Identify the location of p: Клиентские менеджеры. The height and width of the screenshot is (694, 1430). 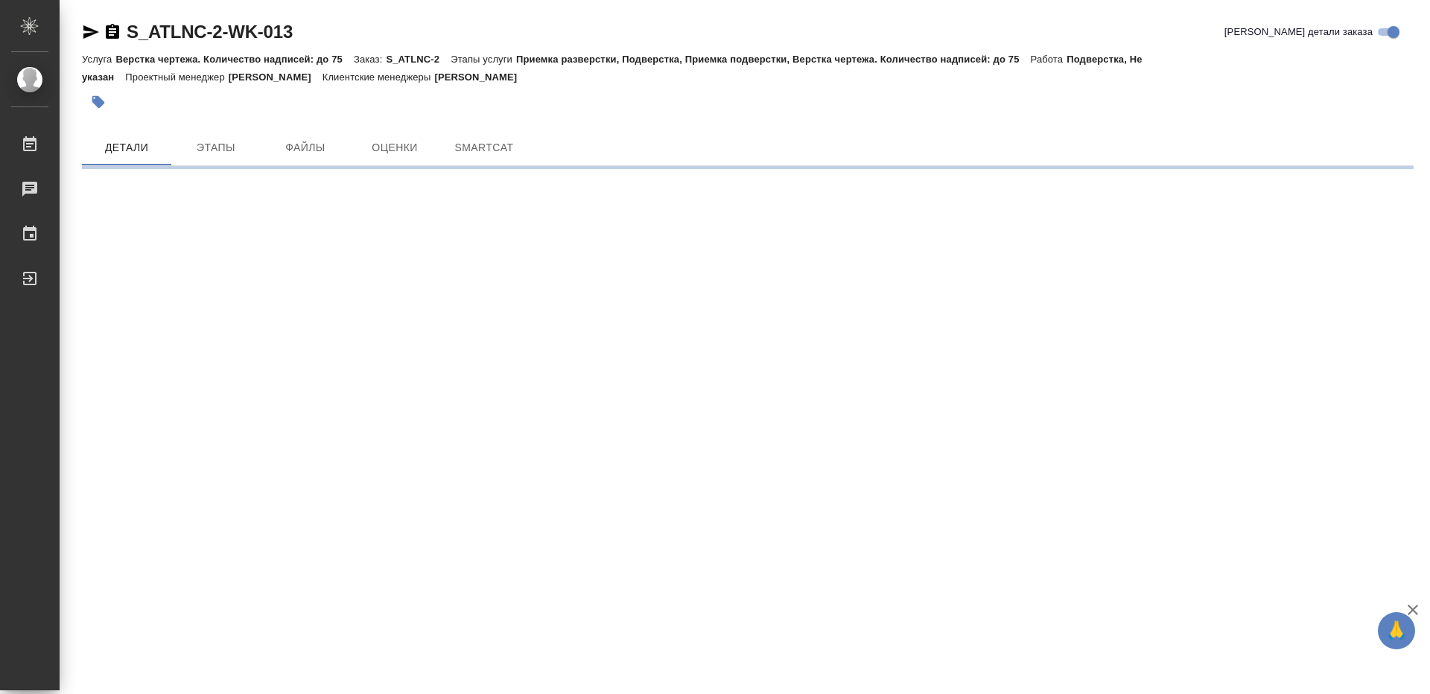
(378, 77).